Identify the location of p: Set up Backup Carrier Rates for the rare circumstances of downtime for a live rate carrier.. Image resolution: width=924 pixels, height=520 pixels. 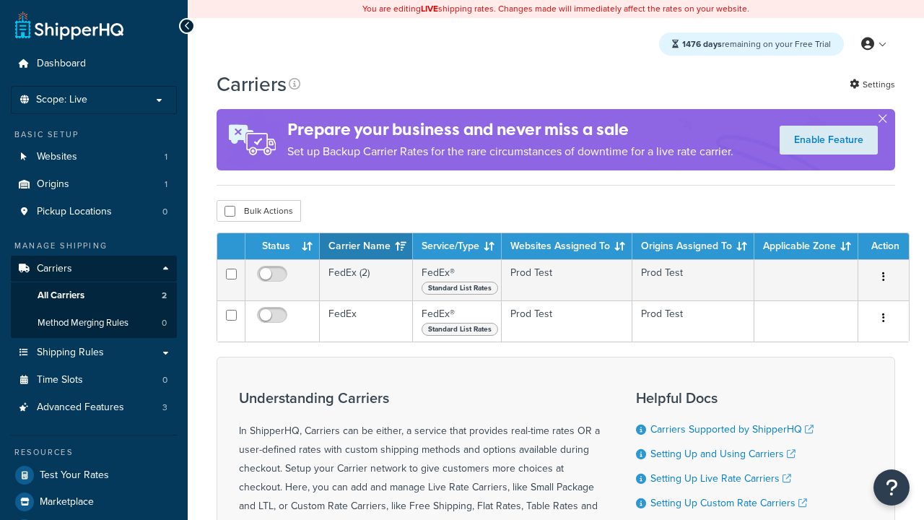
(510, 152).